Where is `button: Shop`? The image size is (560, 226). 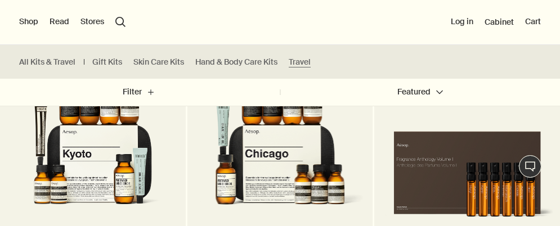 button: Shop is located at coordinates (29, 22).